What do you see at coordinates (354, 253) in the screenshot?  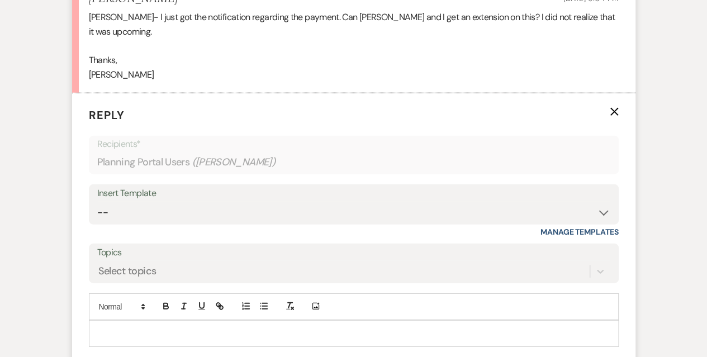 I see `label: Topics` at bounding box center [354, 253].